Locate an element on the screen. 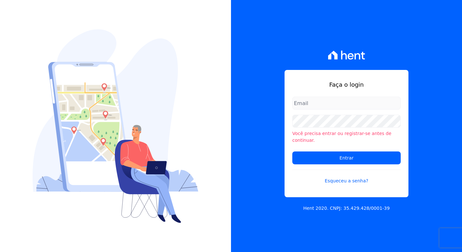 The height and width of the screenshot is (252, 462). a: Esqueceu a senha? is located at coordinates (347, 177).